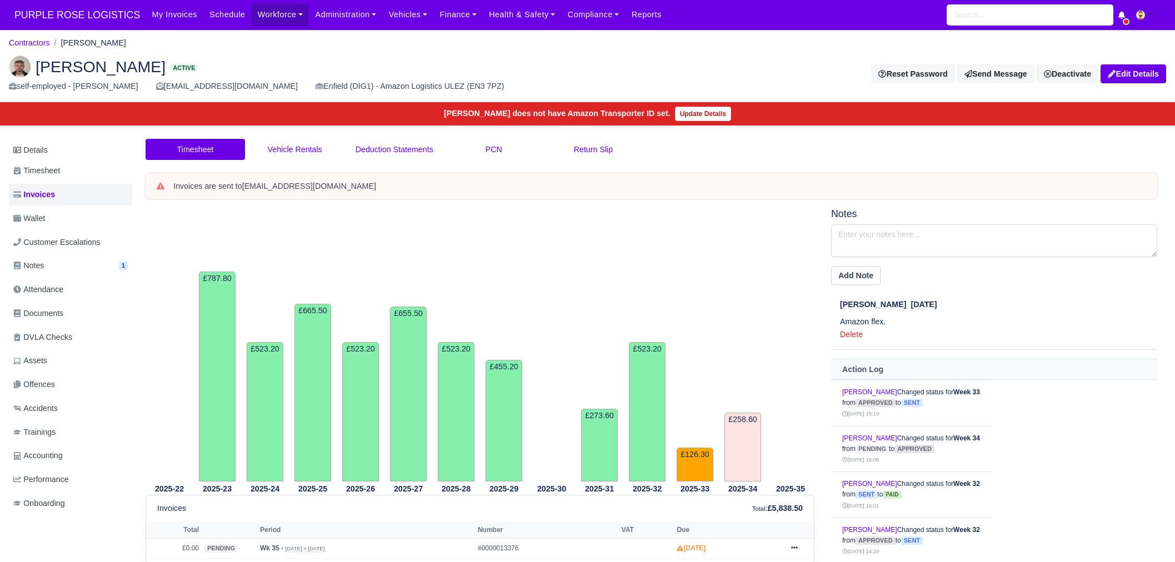  What do you see at coordinates (34, 384) in the screenshot?
I see `span: Offences` at bounding box center [34, 384].